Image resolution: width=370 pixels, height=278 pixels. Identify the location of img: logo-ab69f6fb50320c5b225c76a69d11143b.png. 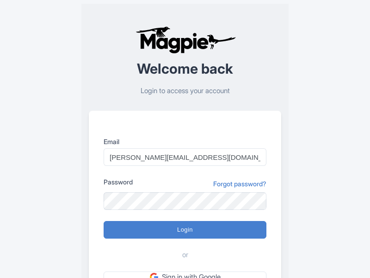
(185, 40).